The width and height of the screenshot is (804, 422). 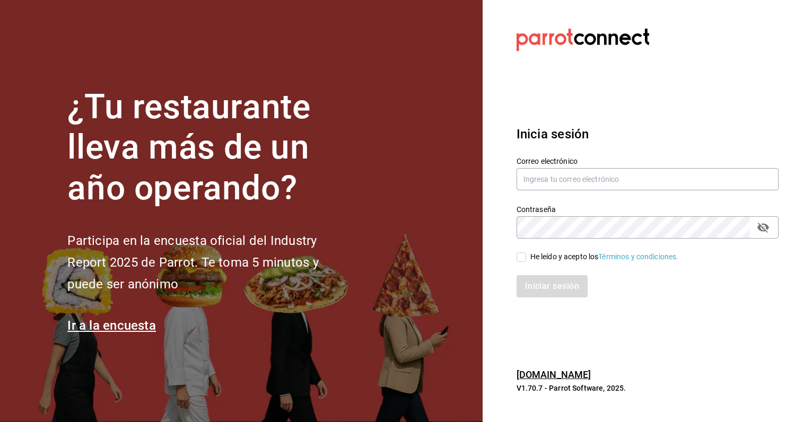 What do you see at coordinates (210, 262) in the screenshot?
I see `h2: Participa en la encuesta oficial del Industry Report 2025 de Parrot. Te toma 5 minutos y puede se...` at bounding box center [210, 262].